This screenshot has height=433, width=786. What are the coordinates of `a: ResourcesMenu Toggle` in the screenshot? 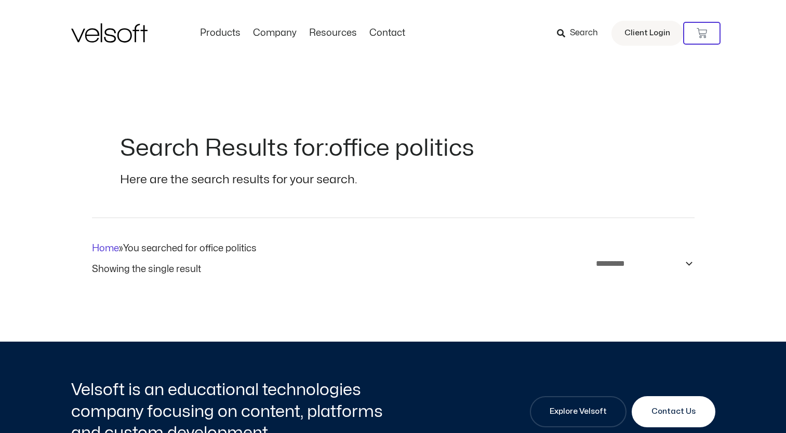 It's located at (333, 33).